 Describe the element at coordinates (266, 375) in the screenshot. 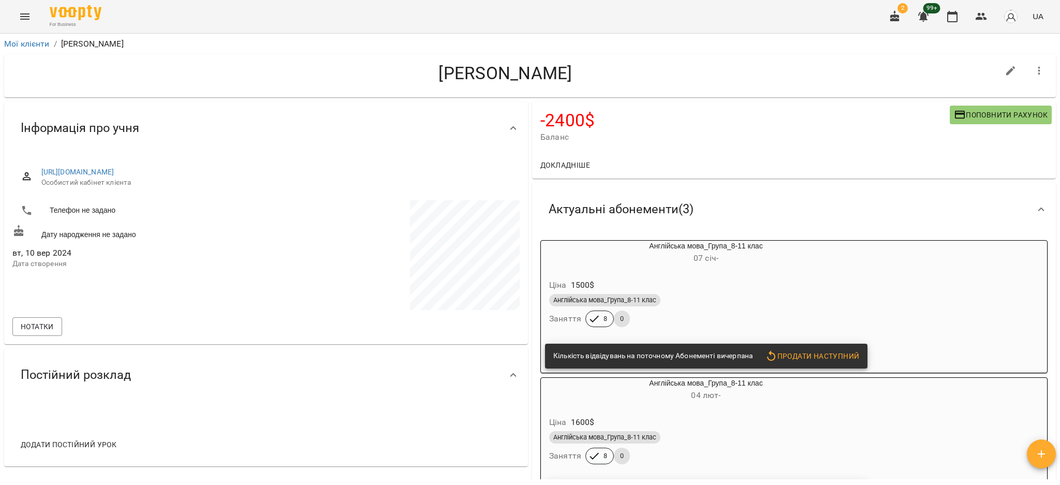

I see `div: Постійний розклад` at that location.